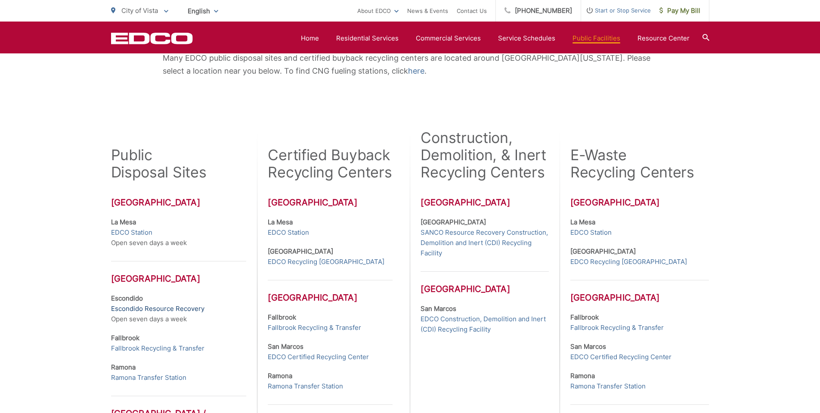 This screenshot has width=820, height=413. Describe the element at coordinates (527, 38) in the screenshot. I see `a: Service Schedules` at that location.